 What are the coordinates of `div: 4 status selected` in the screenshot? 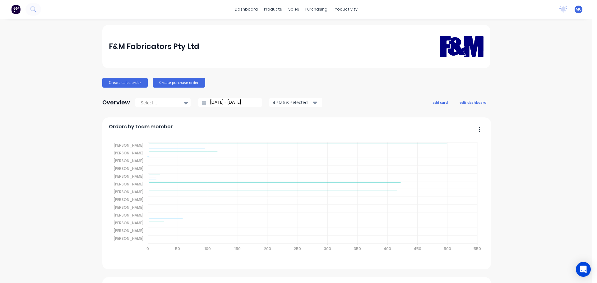 It's located at (292, 102).